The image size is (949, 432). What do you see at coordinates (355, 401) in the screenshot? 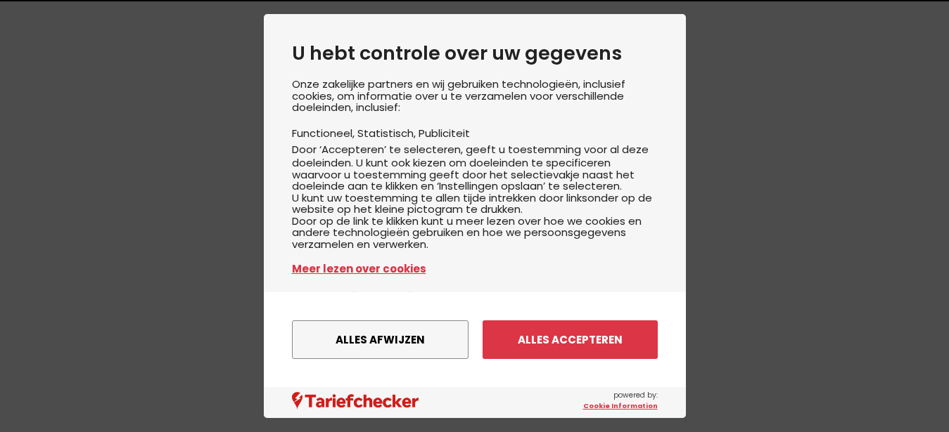
I see `img: logo` at bounding box center [355, 401].